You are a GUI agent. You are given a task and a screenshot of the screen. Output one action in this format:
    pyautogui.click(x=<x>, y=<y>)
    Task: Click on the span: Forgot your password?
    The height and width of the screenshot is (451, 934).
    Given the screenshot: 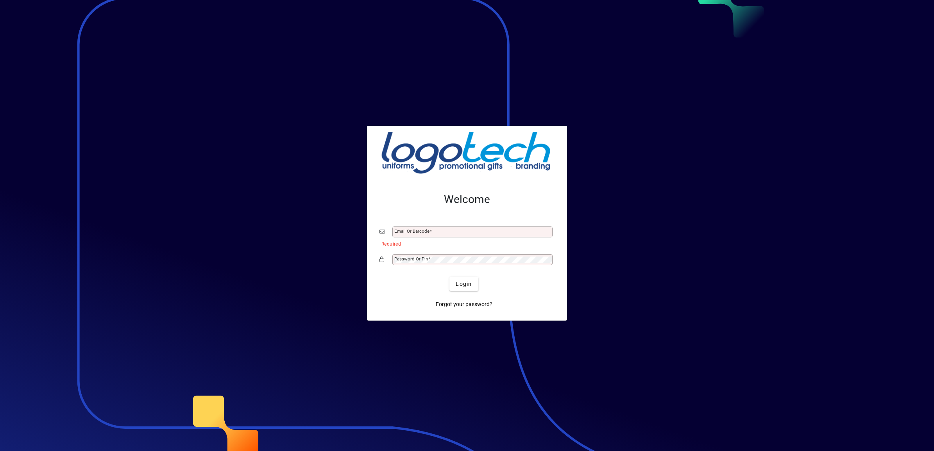 What is the action you would take?
    pyautogui.click(x=464, y=304)
    